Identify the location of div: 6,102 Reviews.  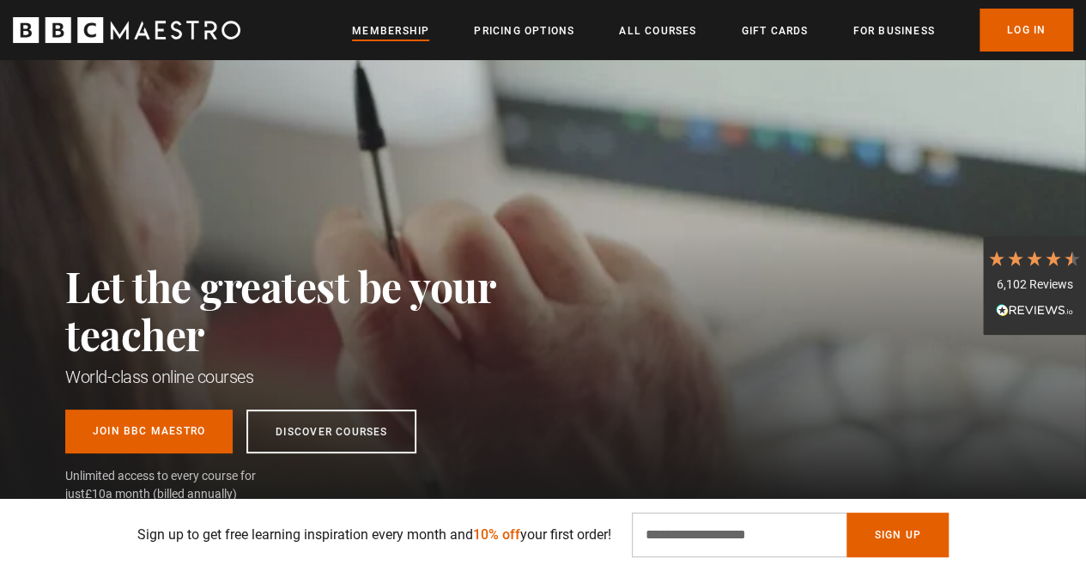
(1034, 285).